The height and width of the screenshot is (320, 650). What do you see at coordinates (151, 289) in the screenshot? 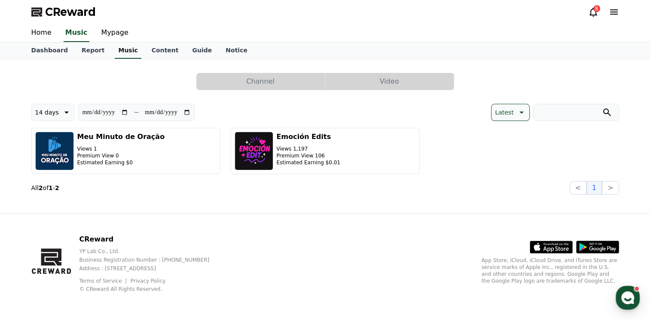
I see `p: © CReward All Rights Reserved.` at bounding box center [151, 289].